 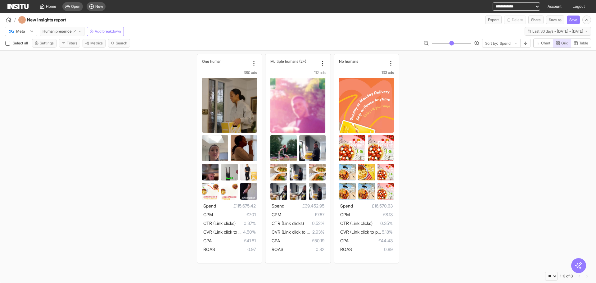 I want to click on button: Add breakdown, so click(x=105, y=31).